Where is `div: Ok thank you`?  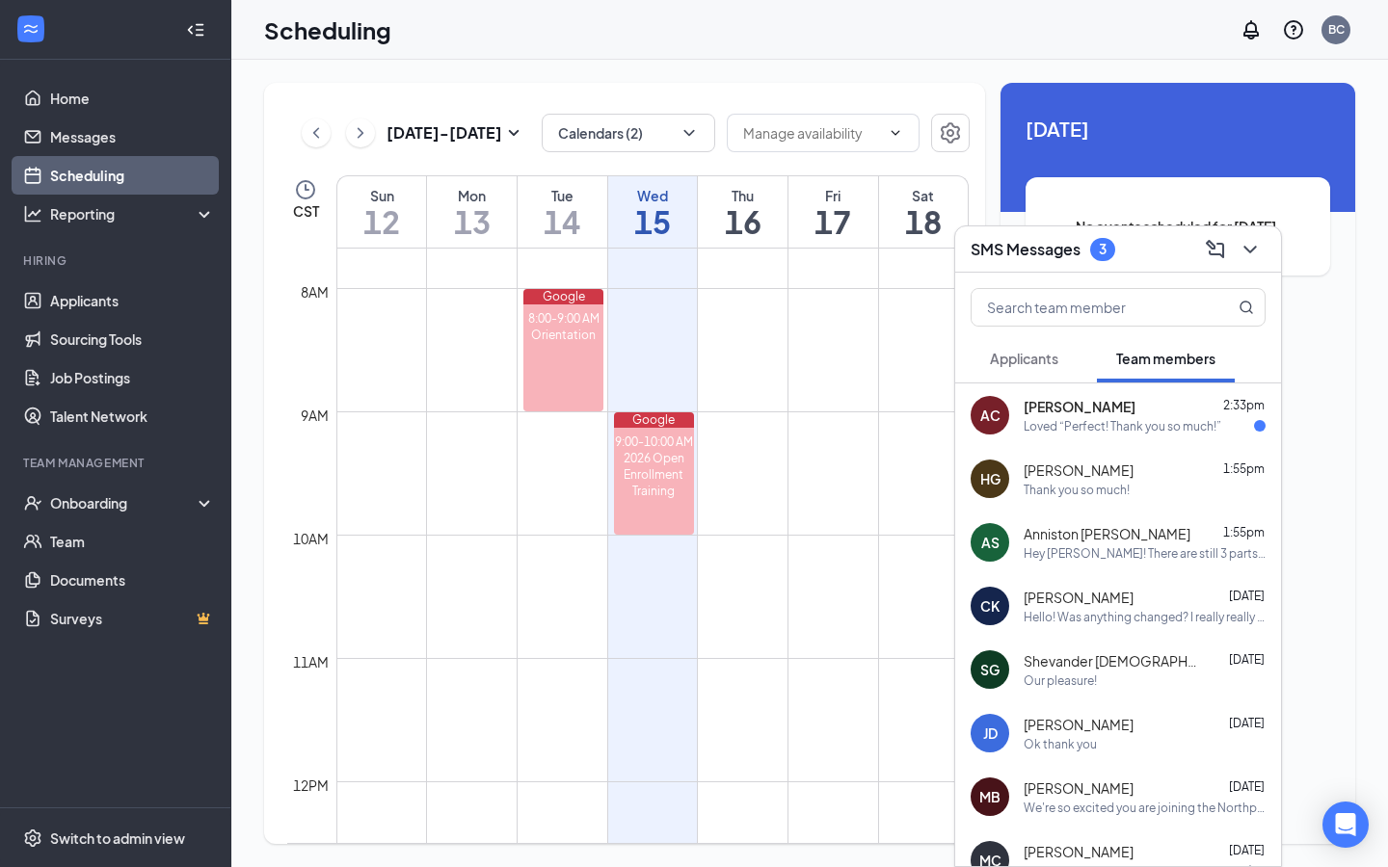 div: Ok thank you is located at coordinates (1060, 744).